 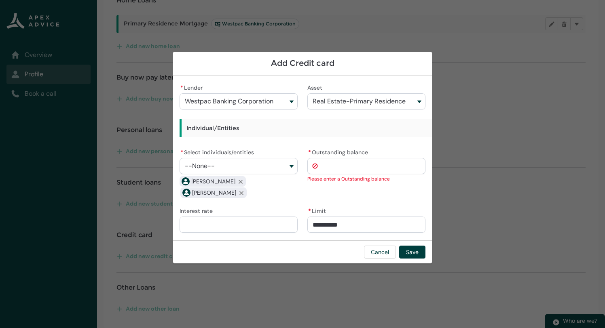 I want to click on span: Westpac Banking Corporation, so click(x=229, y=102).